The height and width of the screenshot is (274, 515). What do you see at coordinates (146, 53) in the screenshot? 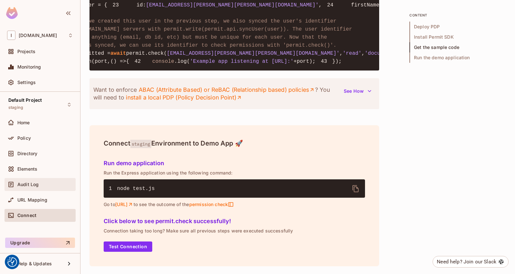
I see `span: permit.check(` at bounding box center [146, 53].